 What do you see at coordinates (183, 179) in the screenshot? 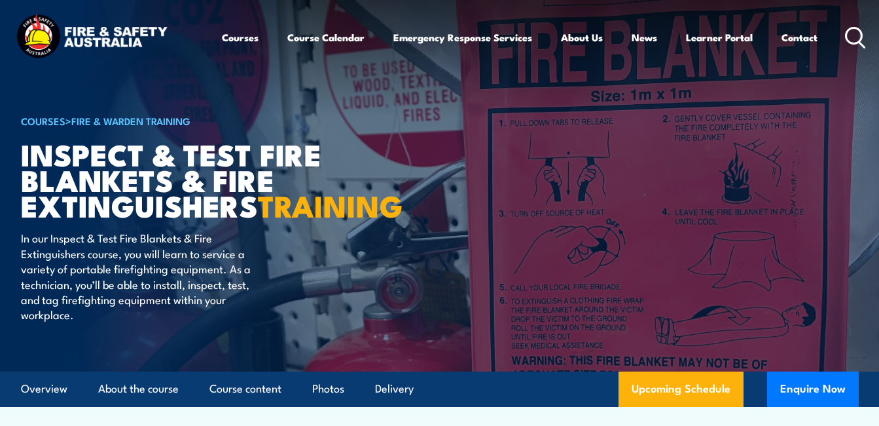
I see `h1: Inspect & Test Fire Blankets & Fire Extinguishers` at bounding box center [183, 179].